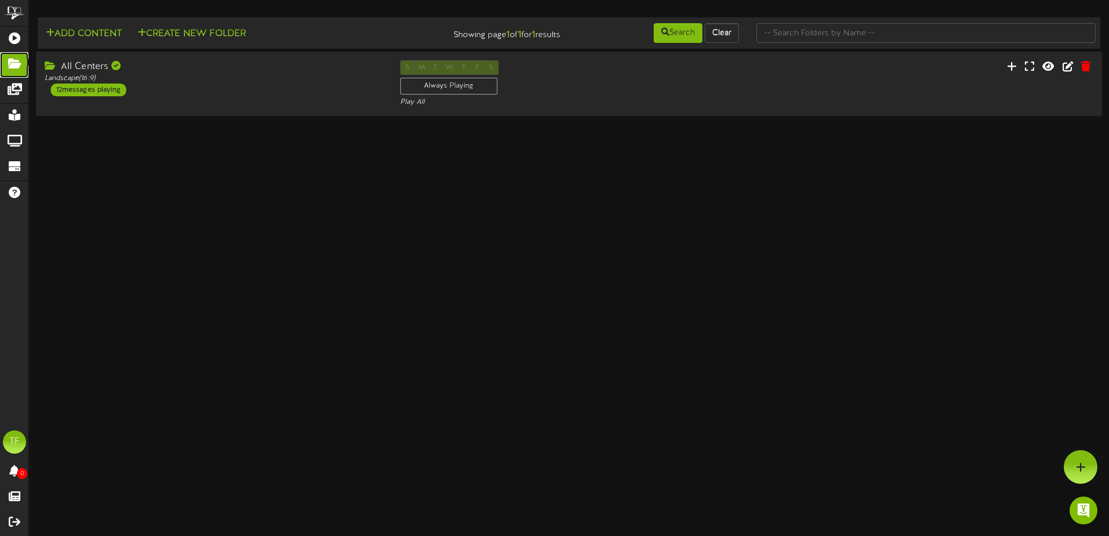  Describe the element at coordinates (213, 67) in the screenshot. I see `div: All Centers` at that location.